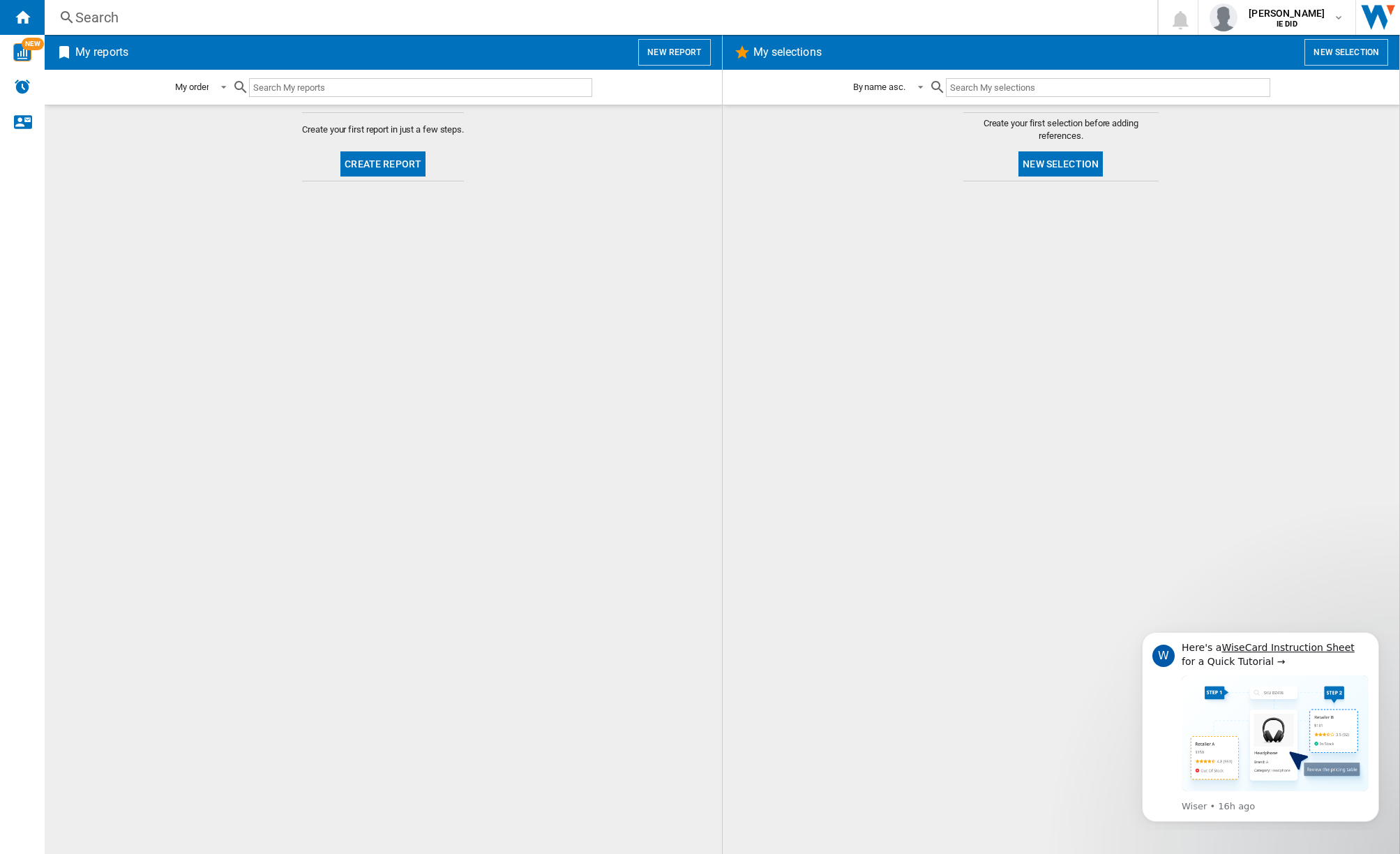 This screenshot has height=854, width=1400. I want to click on span: NEW, so click(32, 44).